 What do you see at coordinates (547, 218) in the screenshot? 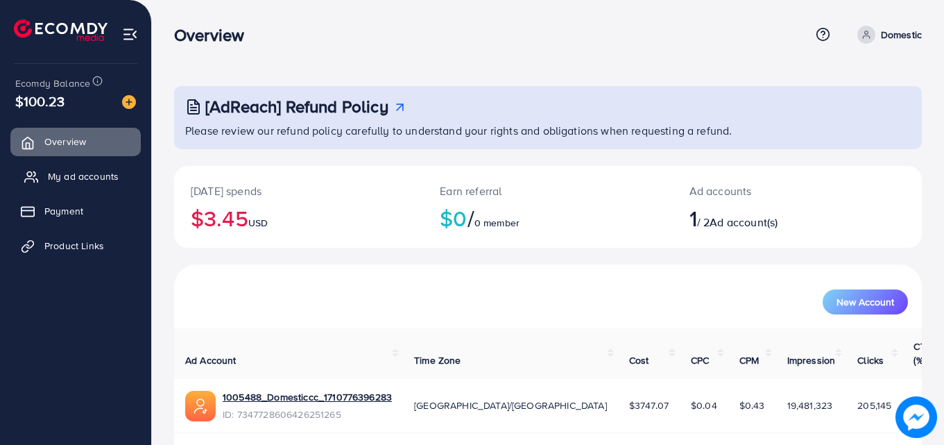
I see `h2: $0` at bounding box center [547, 218].